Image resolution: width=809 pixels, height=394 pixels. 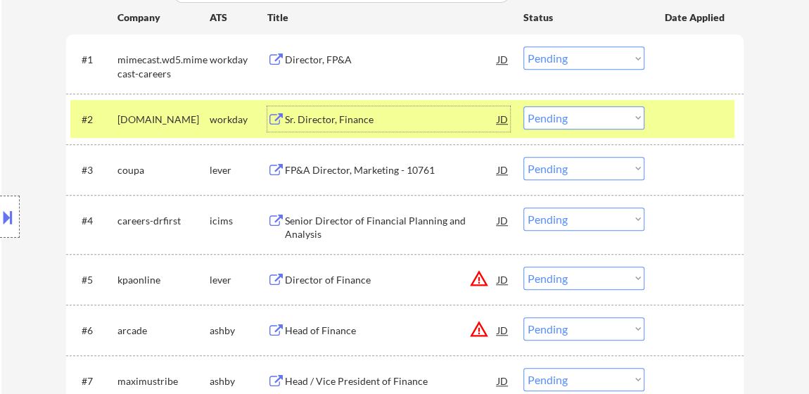 I want to click on div: FP&A Director, Marketing - 10761, so click(x=391, y=170).